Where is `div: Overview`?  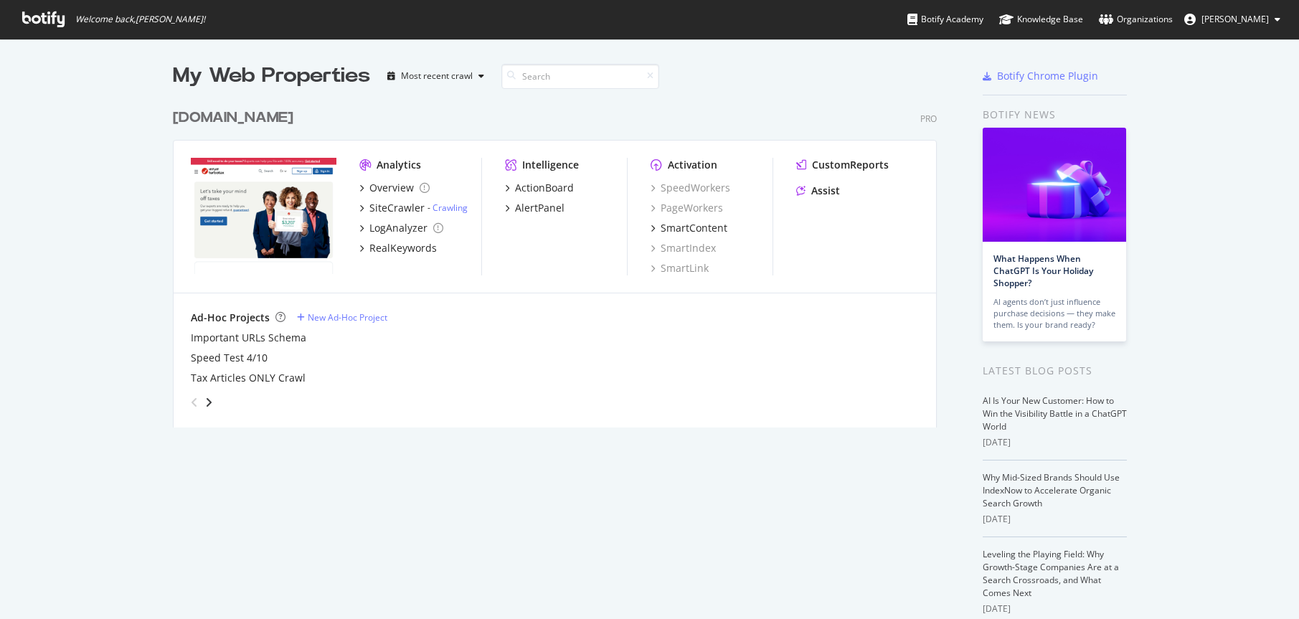
div: Overview is located at coordinates (392, 188).